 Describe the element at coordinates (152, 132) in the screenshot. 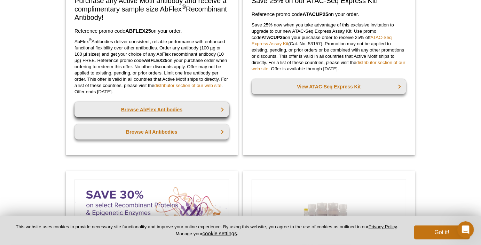

I see `a: Browse All Antibodies` at that location.